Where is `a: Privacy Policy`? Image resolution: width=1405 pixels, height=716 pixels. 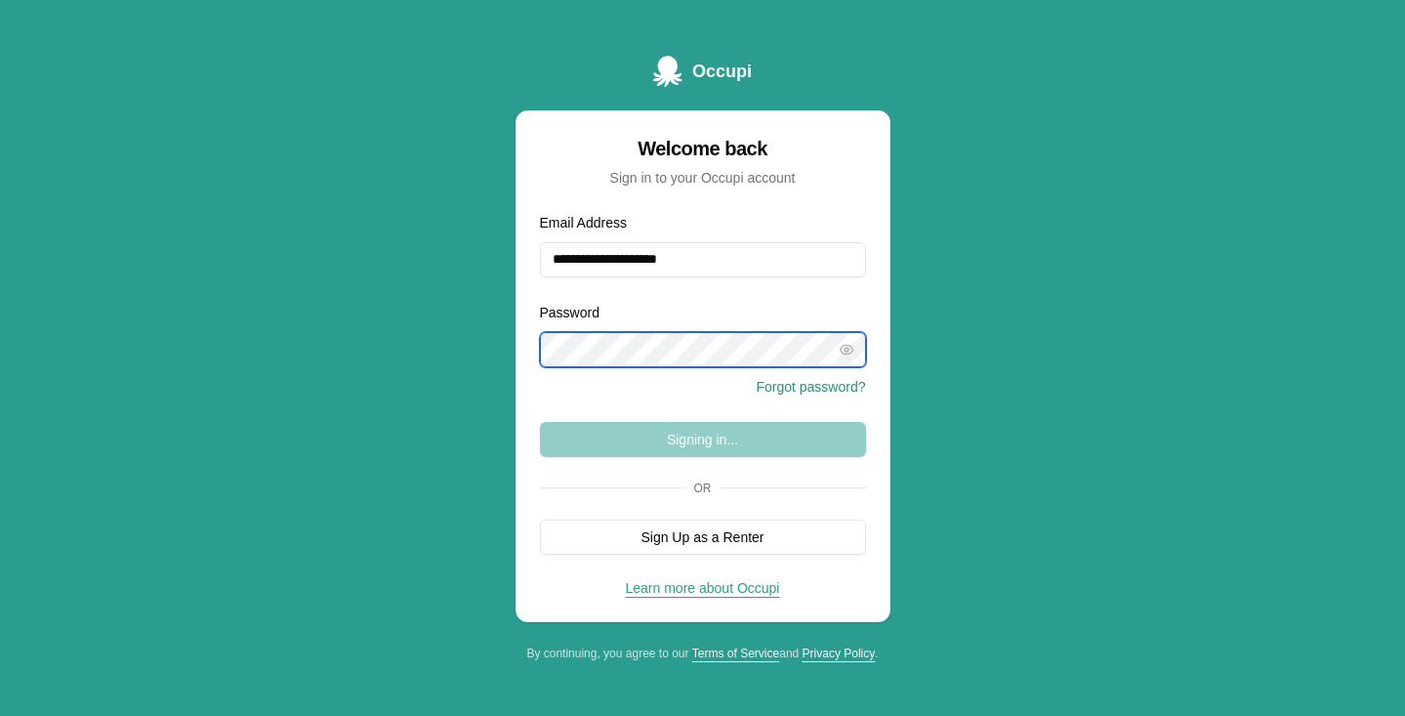
a: Privacy Policy is located at coordinates (839, 653).